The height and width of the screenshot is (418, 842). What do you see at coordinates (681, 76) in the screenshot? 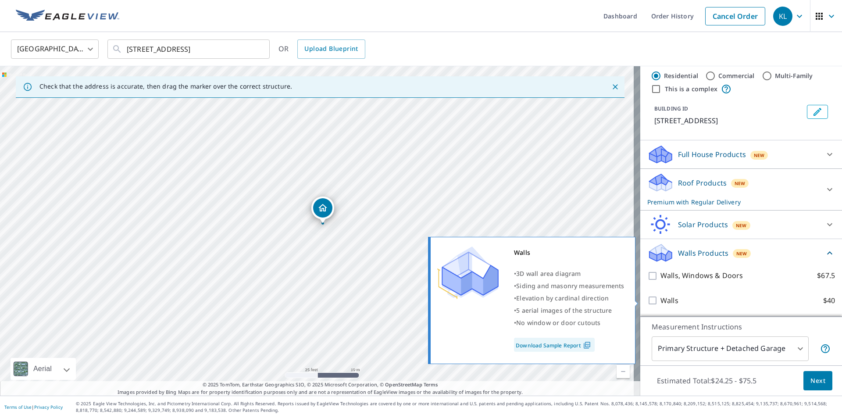
I see `label: Residential` at bounding box center [681, 76].